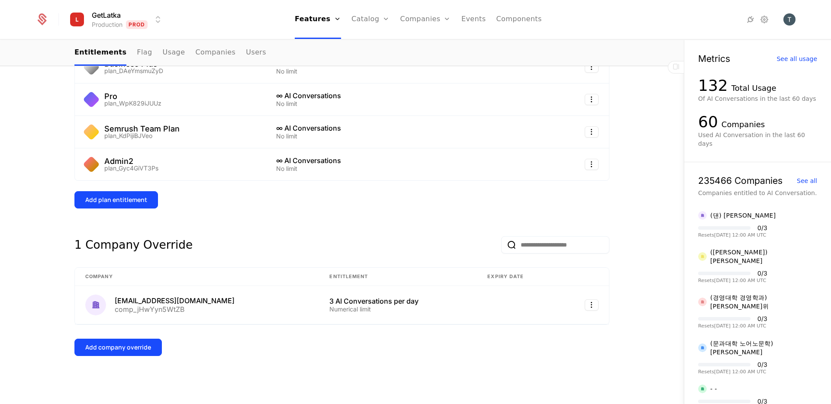 The height and width of the screenshot is (404, 831). I want to click on th: Company, so click(197, 277).